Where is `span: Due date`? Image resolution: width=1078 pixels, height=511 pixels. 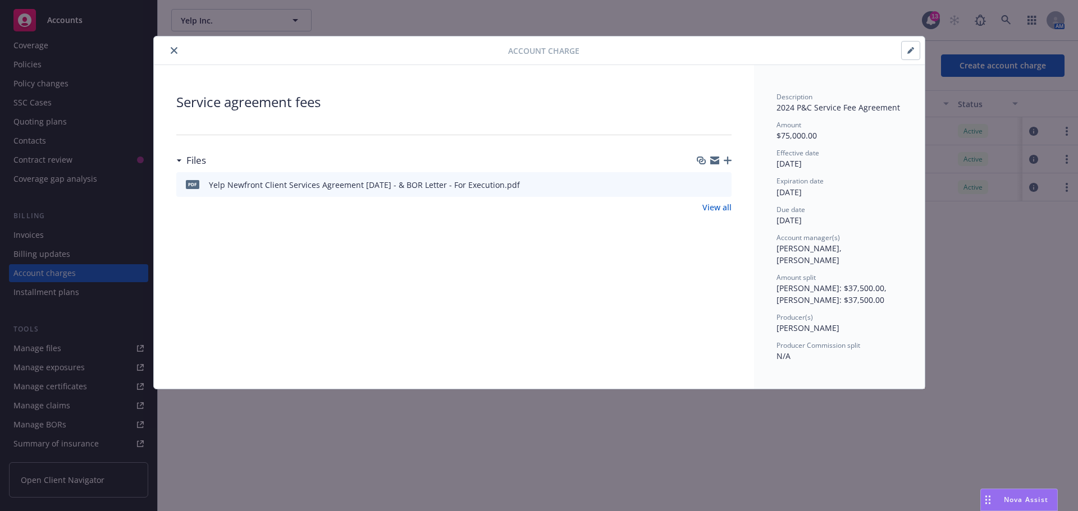 span: Due date is located at coordinates (790, 209).